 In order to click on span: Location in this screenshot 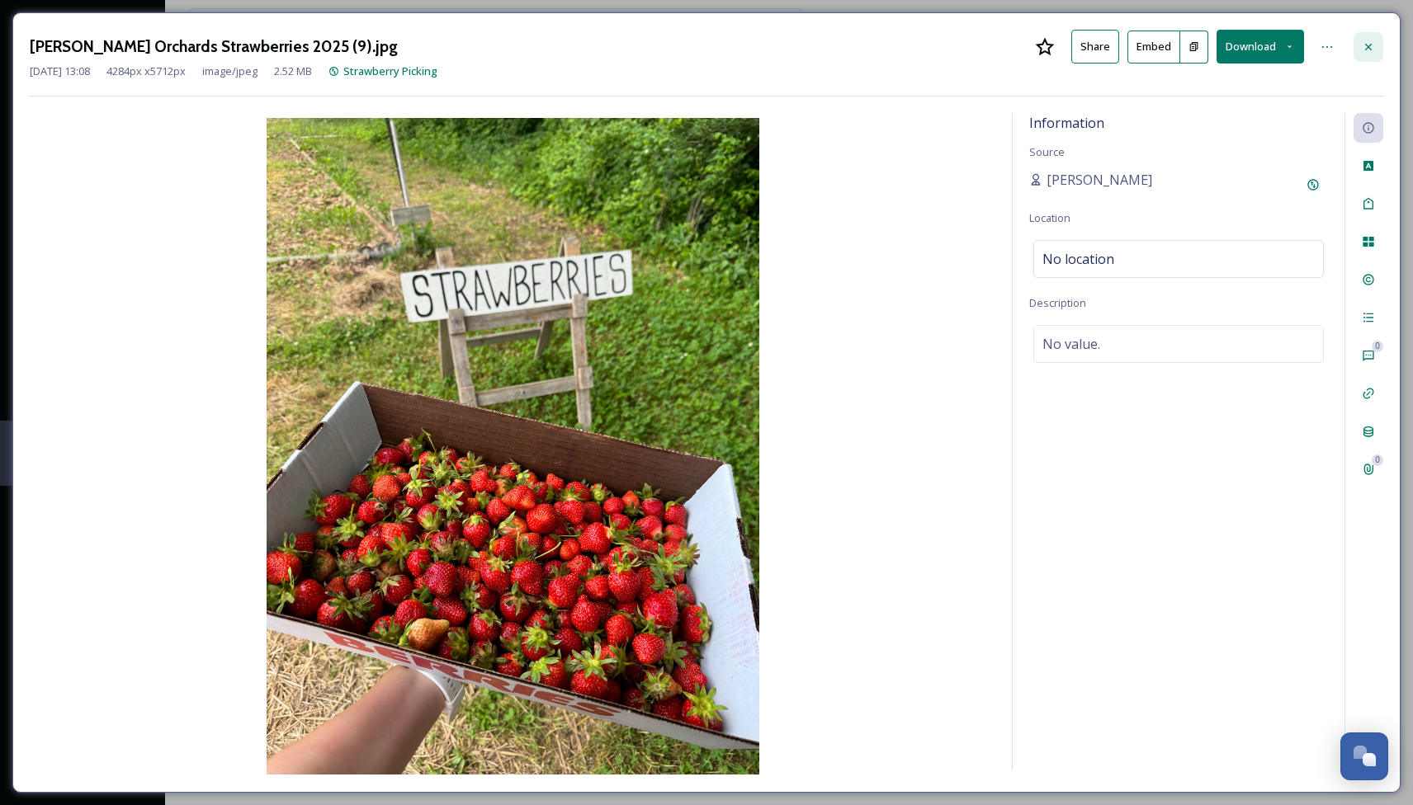, I will do `click(1050, 218)`.